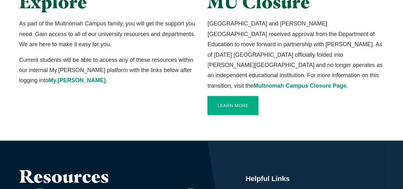 This screenshot has width=403, height=189. I want to click on h5: Helpful Links, so click(315, 179).